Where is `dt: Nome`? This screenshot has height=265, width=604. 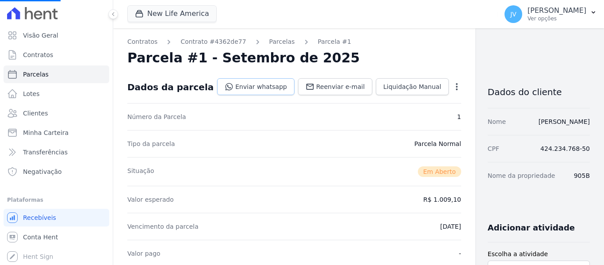 dt: Nome is located at coordinates (497, 122).